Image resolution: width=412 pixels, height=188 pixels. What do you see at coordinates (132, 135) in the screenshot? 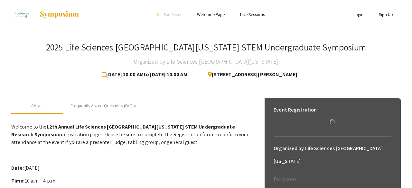
I see `p: Welcome to the registration page! Please be sure to complete the Registration form to confirm you...` at bounding box center [132, 135].